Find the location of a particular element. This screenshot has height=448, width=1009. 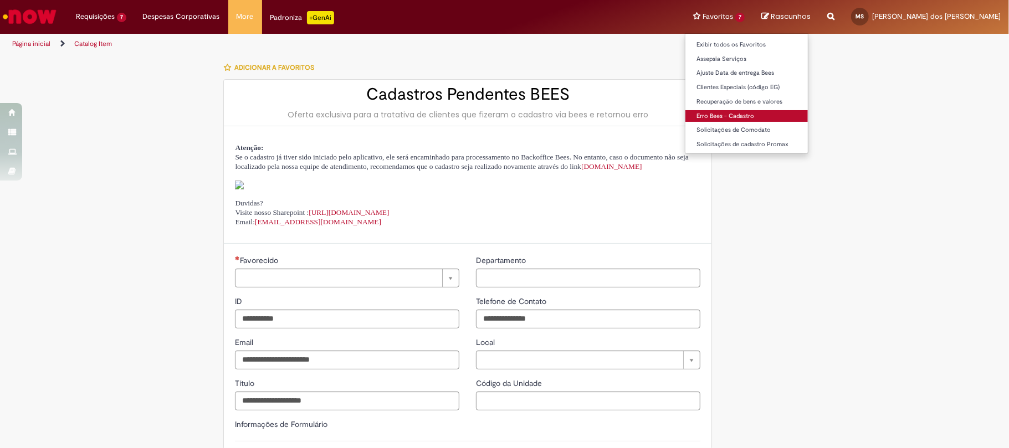

p: +GenAi is located at coordinates (320, 18).